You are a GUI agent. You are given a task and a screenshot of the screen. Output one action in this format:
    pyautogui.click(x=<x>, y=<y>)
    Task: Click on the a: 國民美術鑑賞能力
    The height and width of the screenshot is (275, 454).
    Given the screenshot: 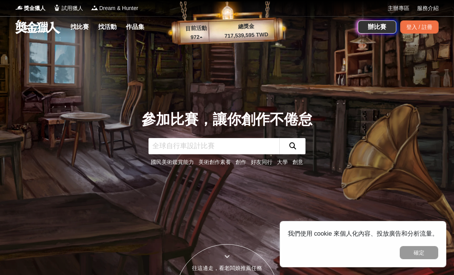 What is the action you would take?
    pyautogui.click(x=173, y=162)
    